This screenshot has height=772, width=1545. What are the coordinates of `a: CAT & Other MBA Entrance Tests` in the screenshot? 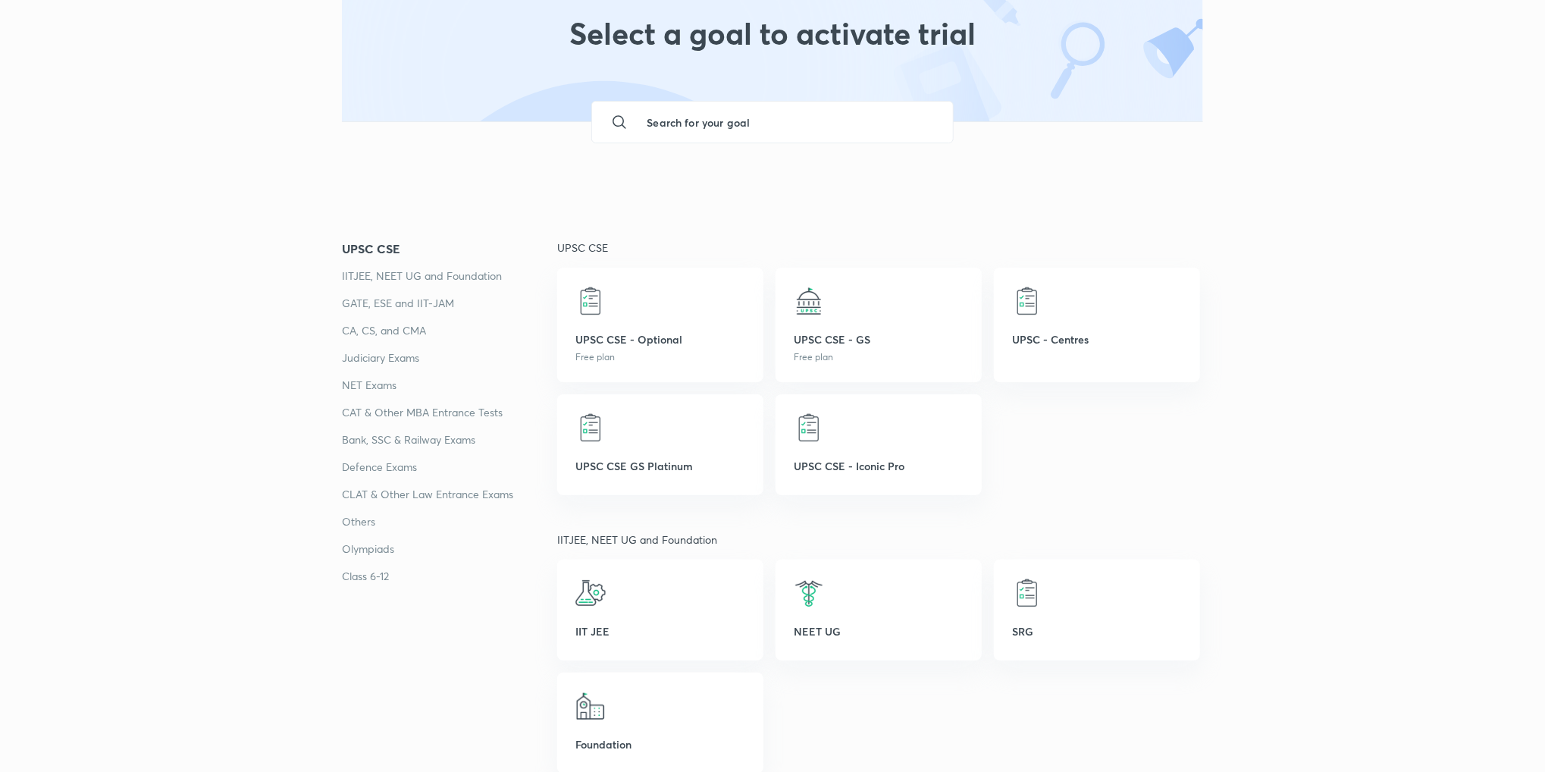 It's located at (449, 412).